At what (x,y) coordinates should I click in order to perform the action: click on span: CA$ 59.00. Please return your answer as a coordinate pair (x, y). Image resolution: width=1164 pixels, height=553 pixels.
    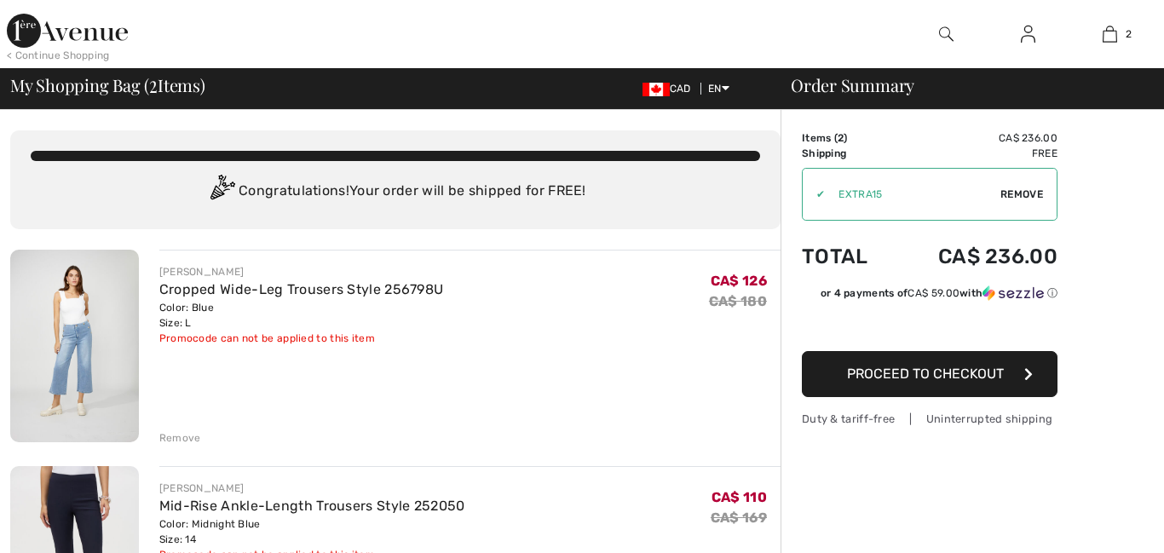
    Looking at the image, I should click on (933, 293).